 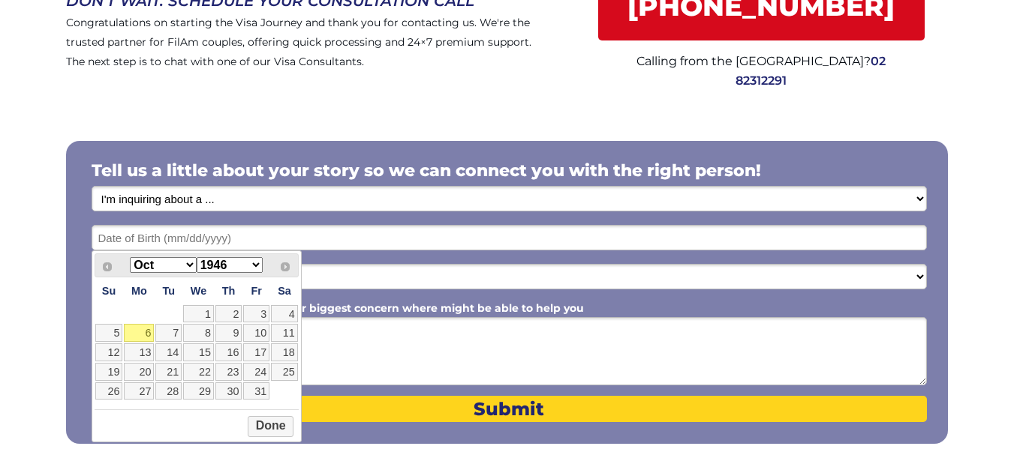 I want to click on span: Friday, so click(x=257, y=291).